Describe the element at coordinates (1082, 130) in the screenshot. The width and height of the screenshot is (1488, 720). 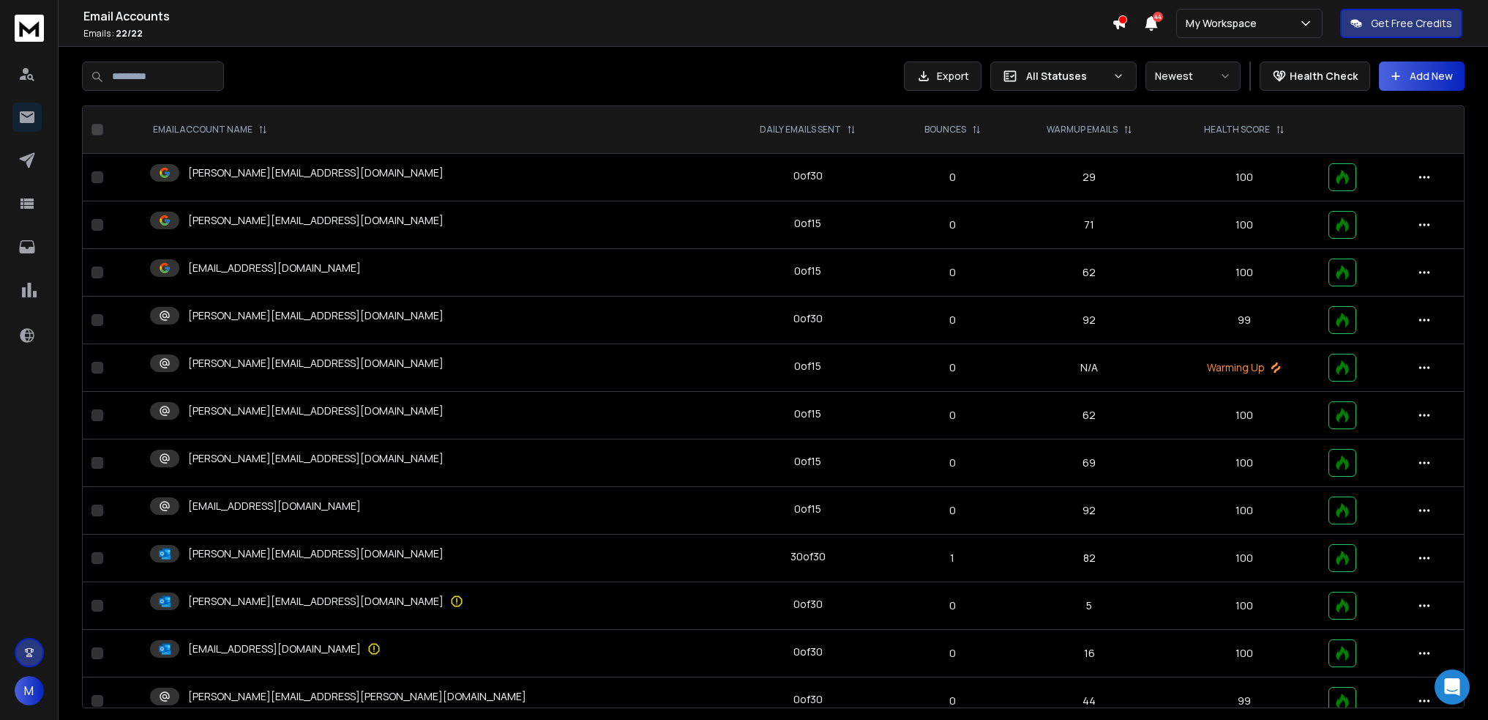
I see `p: WARMUP EMAILS` at that location.